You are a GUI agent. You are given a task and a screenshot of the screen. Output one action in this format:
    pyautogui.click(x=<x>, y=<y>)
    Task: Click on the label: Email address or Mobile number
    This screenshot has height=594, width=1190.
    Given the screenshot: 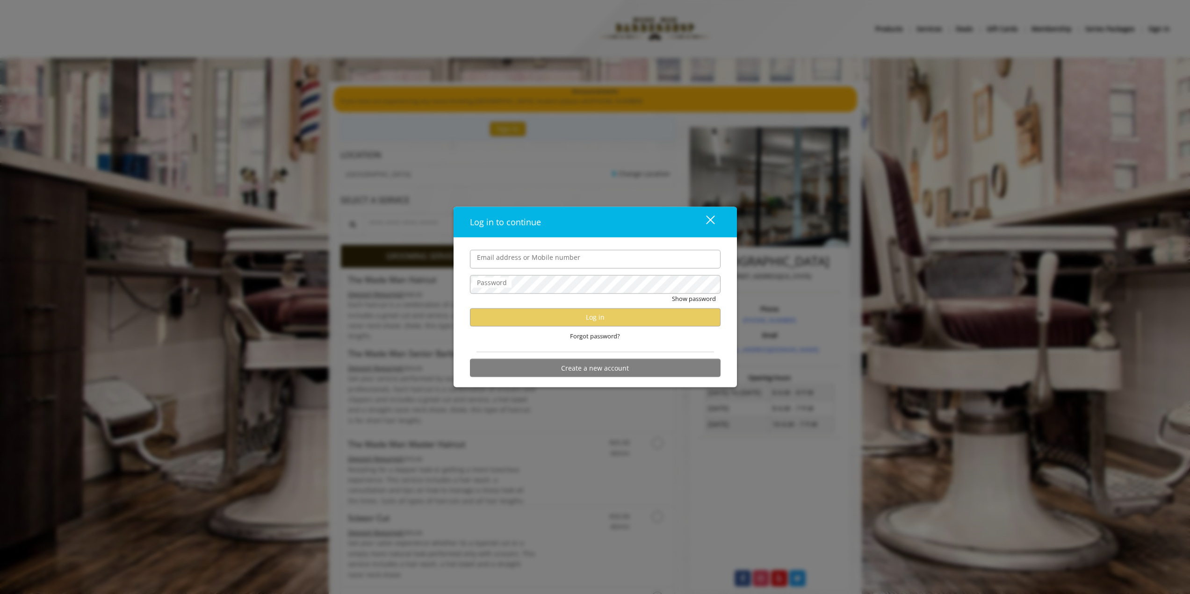 What is the action you would take?
    pyautogui.click(x=528, y=257)
    